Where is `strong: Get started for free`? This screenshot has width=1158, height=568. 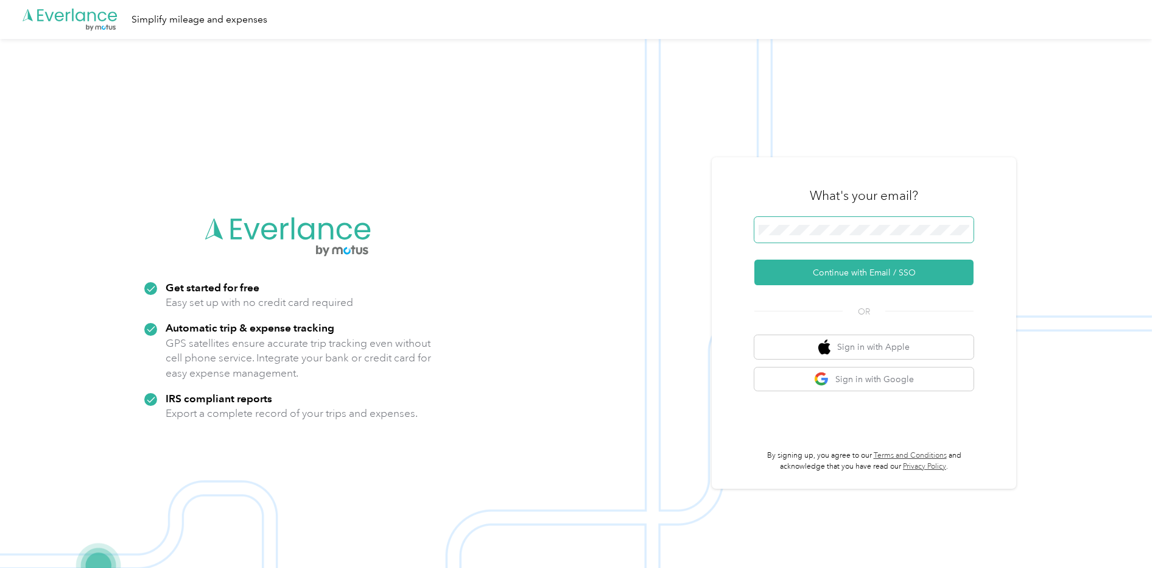
strong: Get started for free is located at coordinates (213, 287).